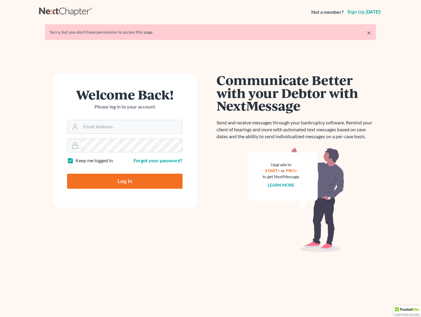  What do you see at coordinates (158, 160) in the screenshot?
I see `a: Forgot your password?` at bounding box center [158, 160].